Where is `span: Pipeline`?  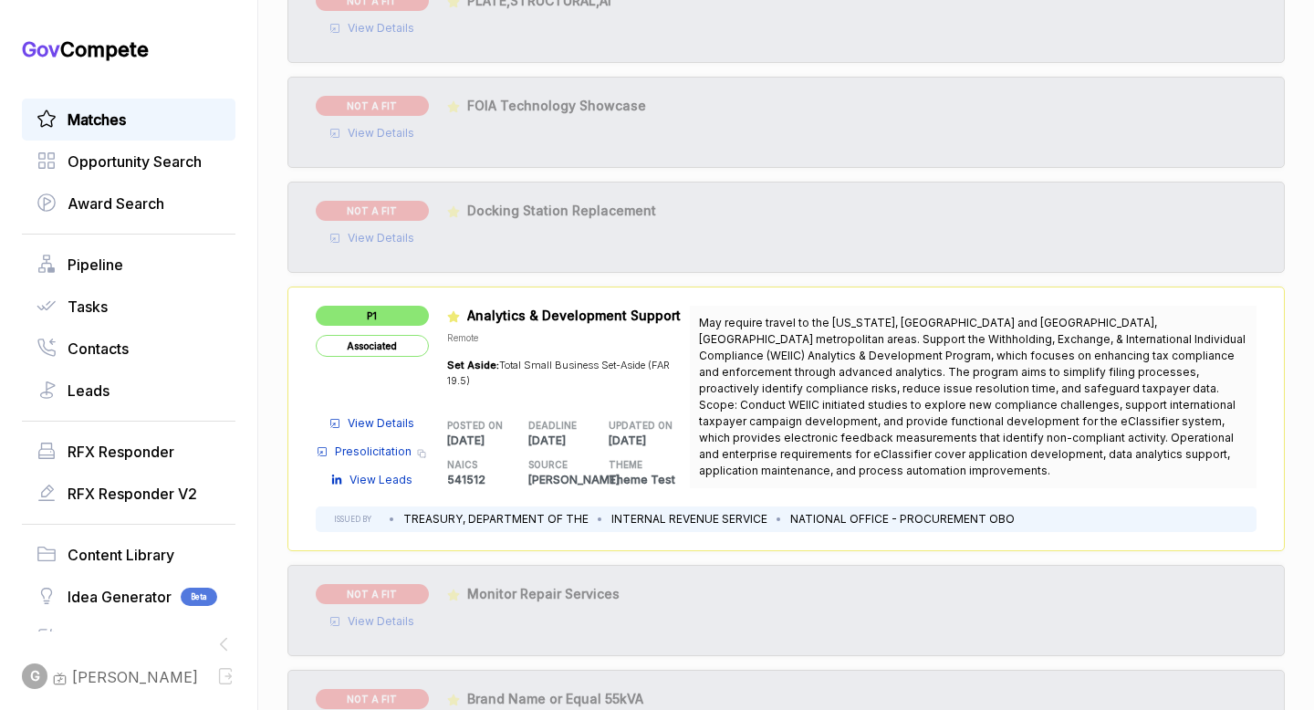 span: Pipeline is located at coordinates (95, 265).